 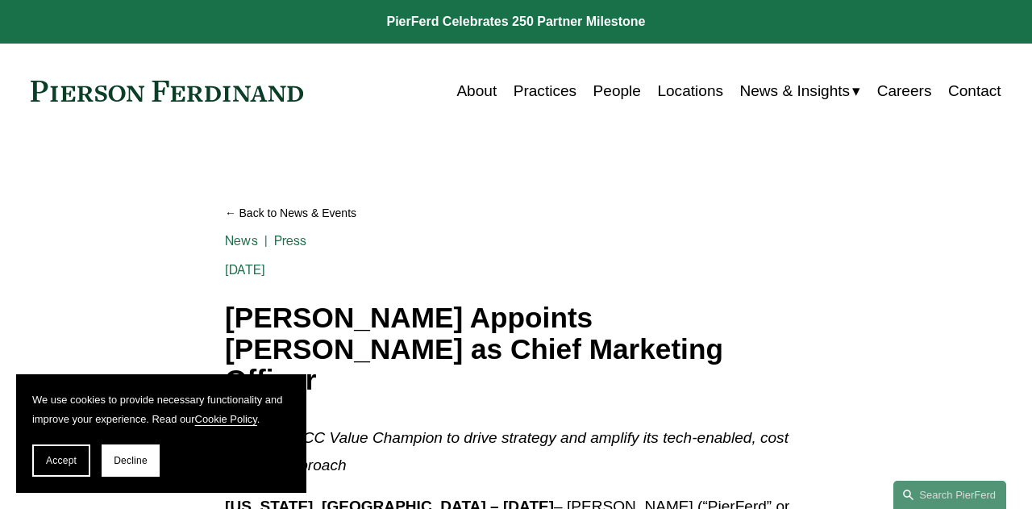 I want to click on a: Locations, so click(x=690, y=91).